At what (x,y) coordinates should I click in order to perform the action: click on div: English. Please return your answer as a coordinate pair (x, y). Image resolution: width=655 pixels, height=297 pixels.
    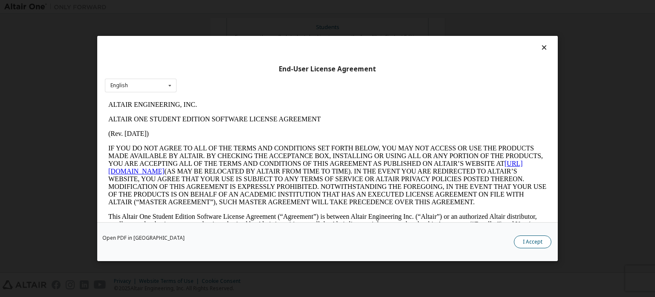
    Looking at the image, I should click on (119, 85).